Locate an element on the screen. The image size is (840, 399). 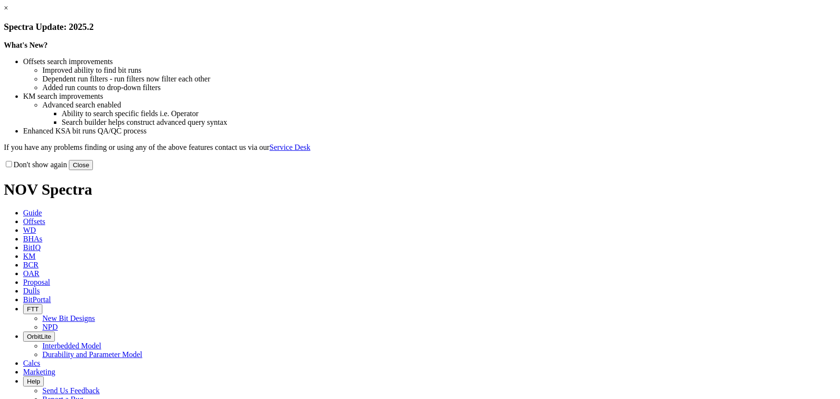
span: Guide is located at coordinates (32, 212).